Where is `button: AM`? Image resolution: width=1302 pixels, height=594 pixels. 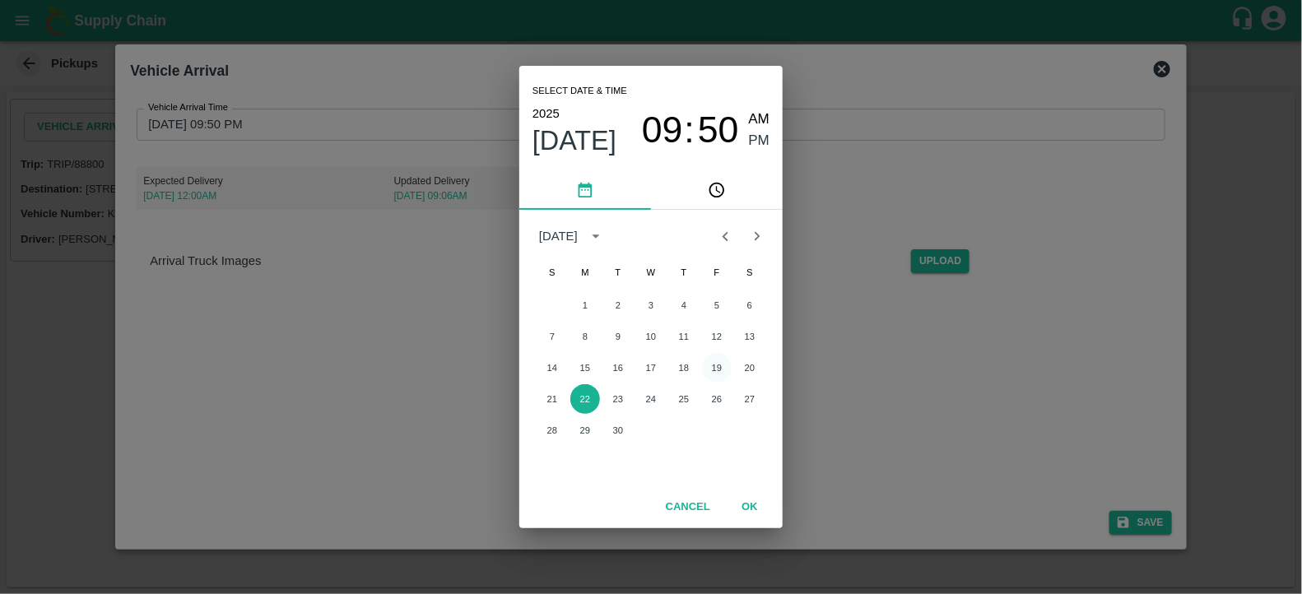 button: AM is located at coordinates (760, 119).